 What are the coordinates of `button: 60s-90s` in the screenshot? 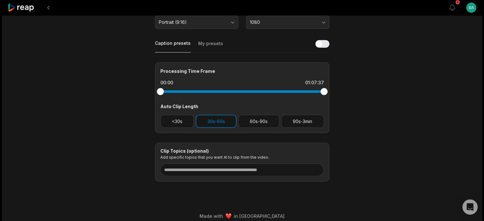 It's located at (259, 121).